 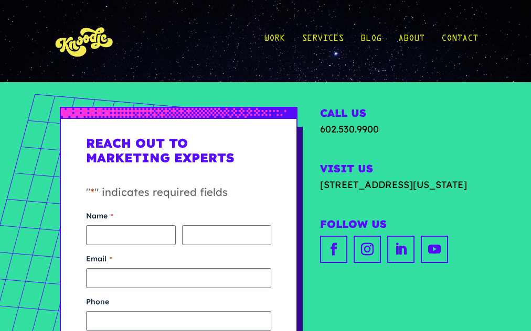 What do you see at coordinates (395, 225) in the screenshot?
I see `h2: Follow Us` at bounding box center [395, 225].